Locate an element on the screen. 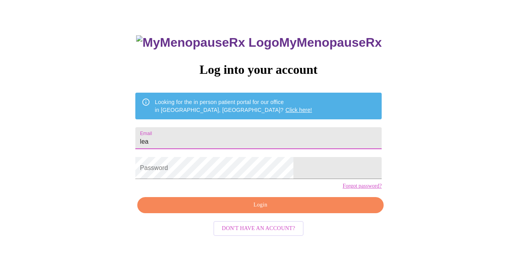 This screenshot has height=254, width=517. img: MyMenopauseRx Logo is located at coordinates (208, 42).